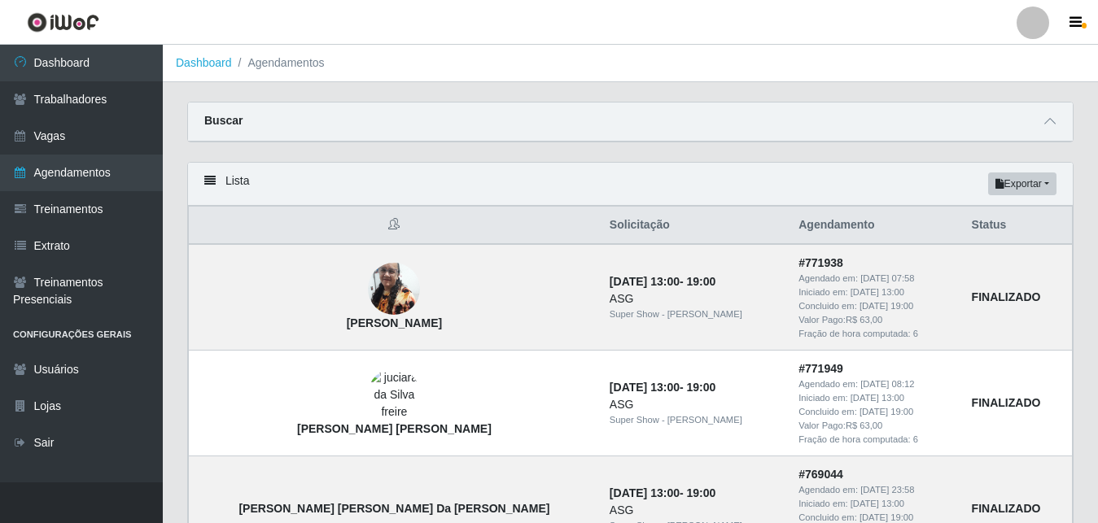  Describe the element at coordinates (394, 395) in the screenshot. I see `img: juciara da Silva freire` at that location.